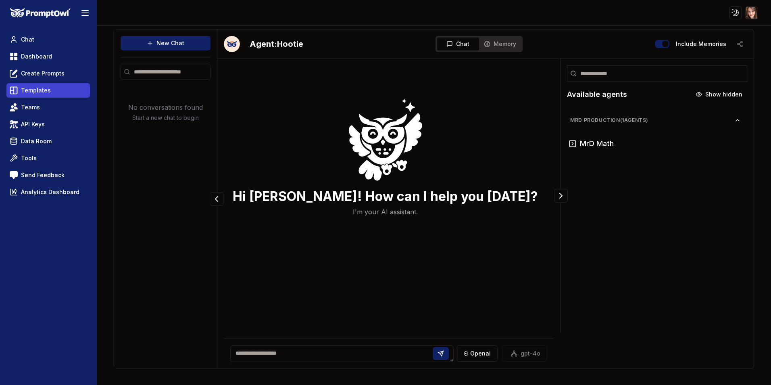  Describe the element at coordinates (48, 90) in the screenshot. I see `a: Templates` at that location.